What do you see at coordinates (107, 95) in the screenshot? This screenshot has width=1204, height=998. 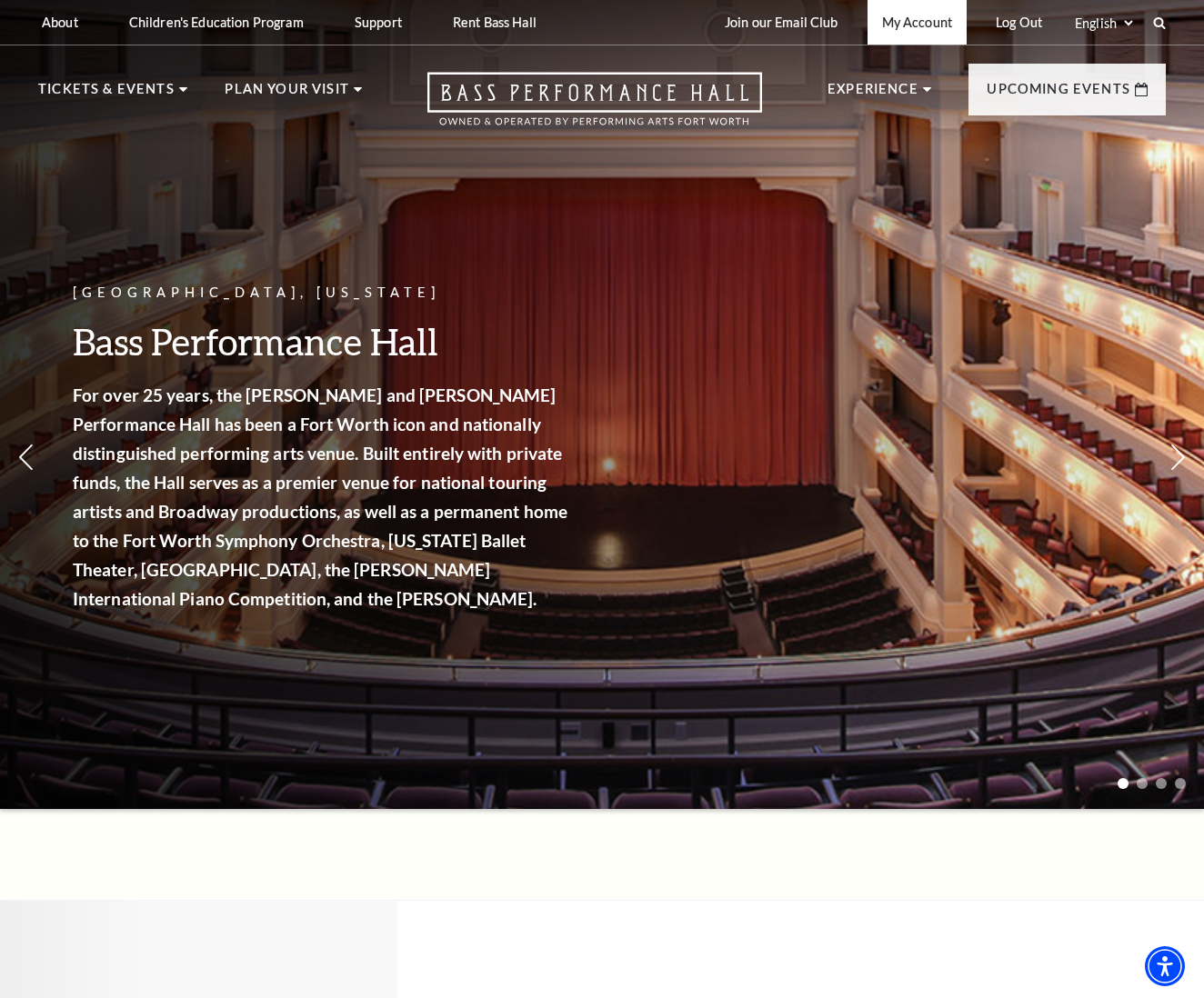 I see `p: Tickets & Events` at bounding box center [107, 95].